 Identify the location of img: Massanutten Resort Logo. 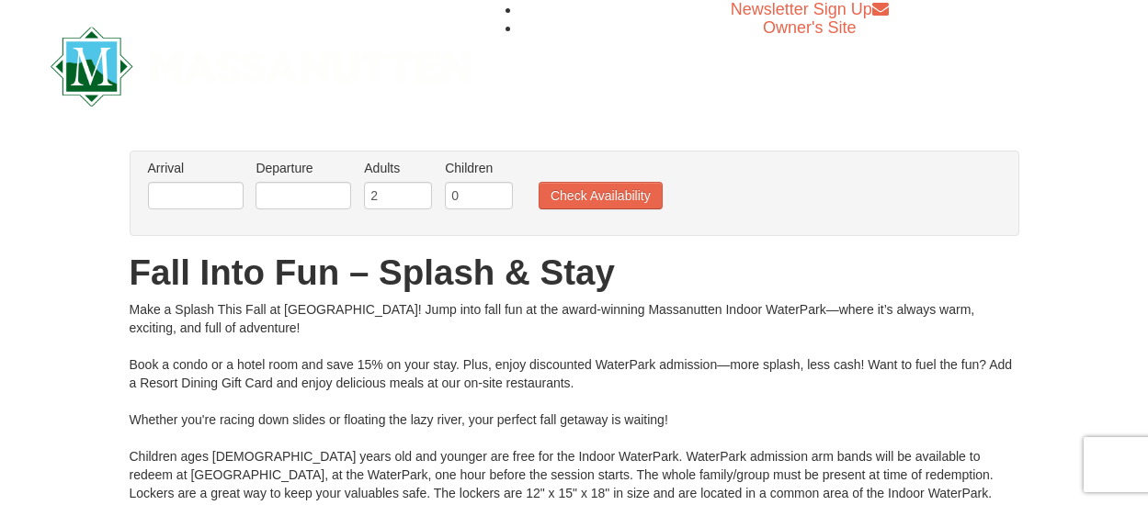
(261, 66).